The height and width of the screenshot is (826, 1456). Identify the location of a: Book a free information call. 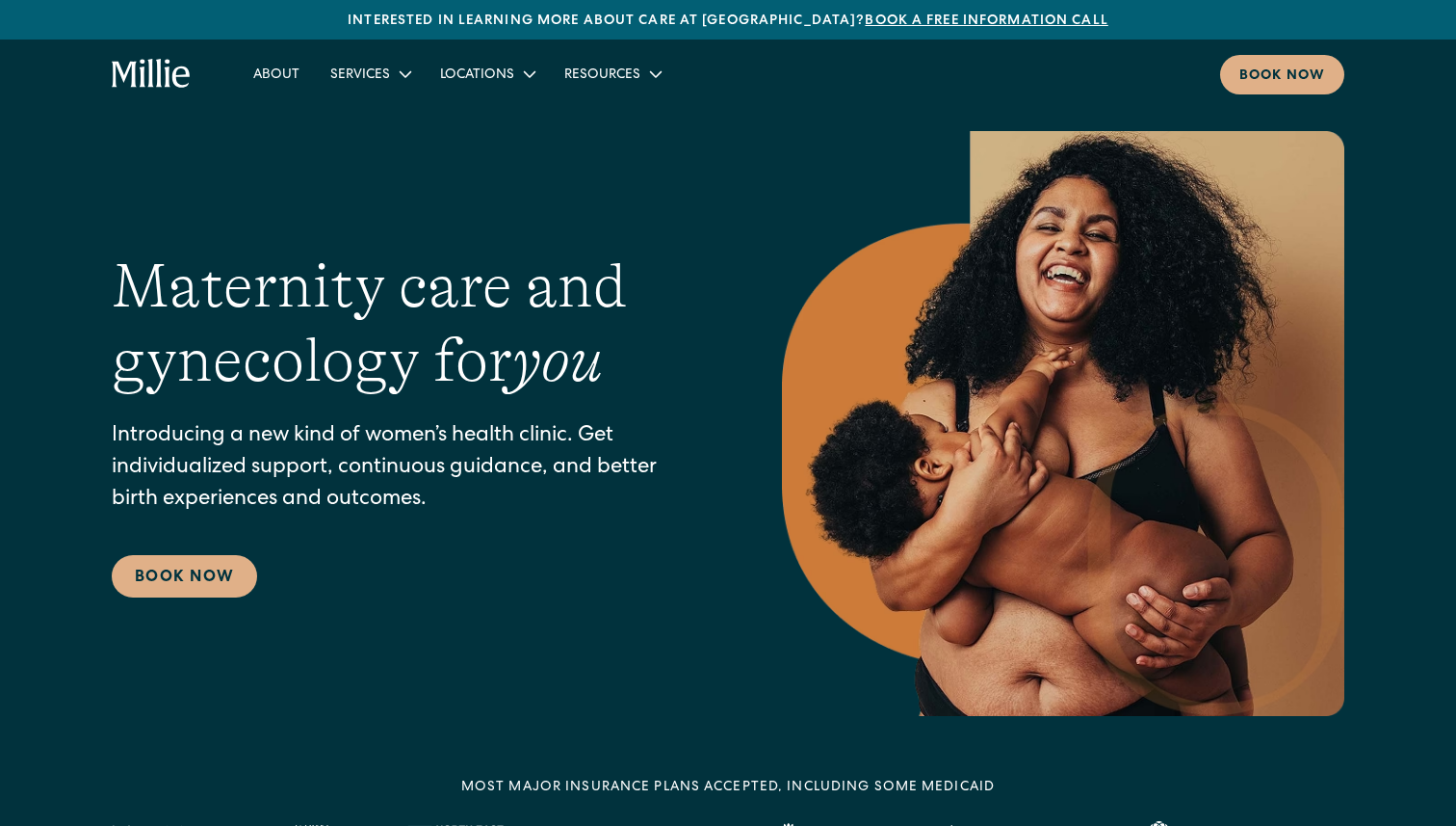
(986, 21).